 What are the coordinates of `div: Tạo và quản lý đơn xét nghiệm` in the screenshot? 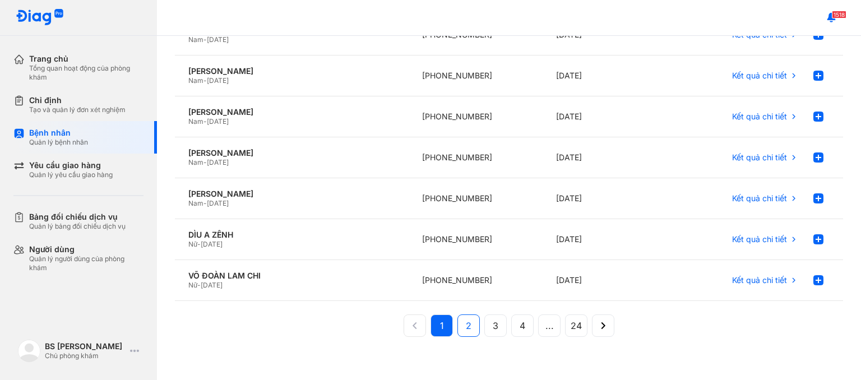 It's located at (77, 110).